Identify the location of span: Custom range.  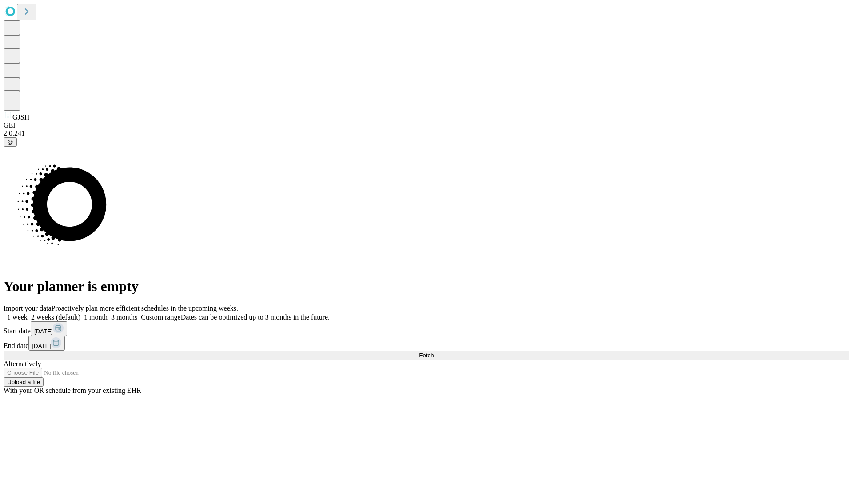
(160, 317).